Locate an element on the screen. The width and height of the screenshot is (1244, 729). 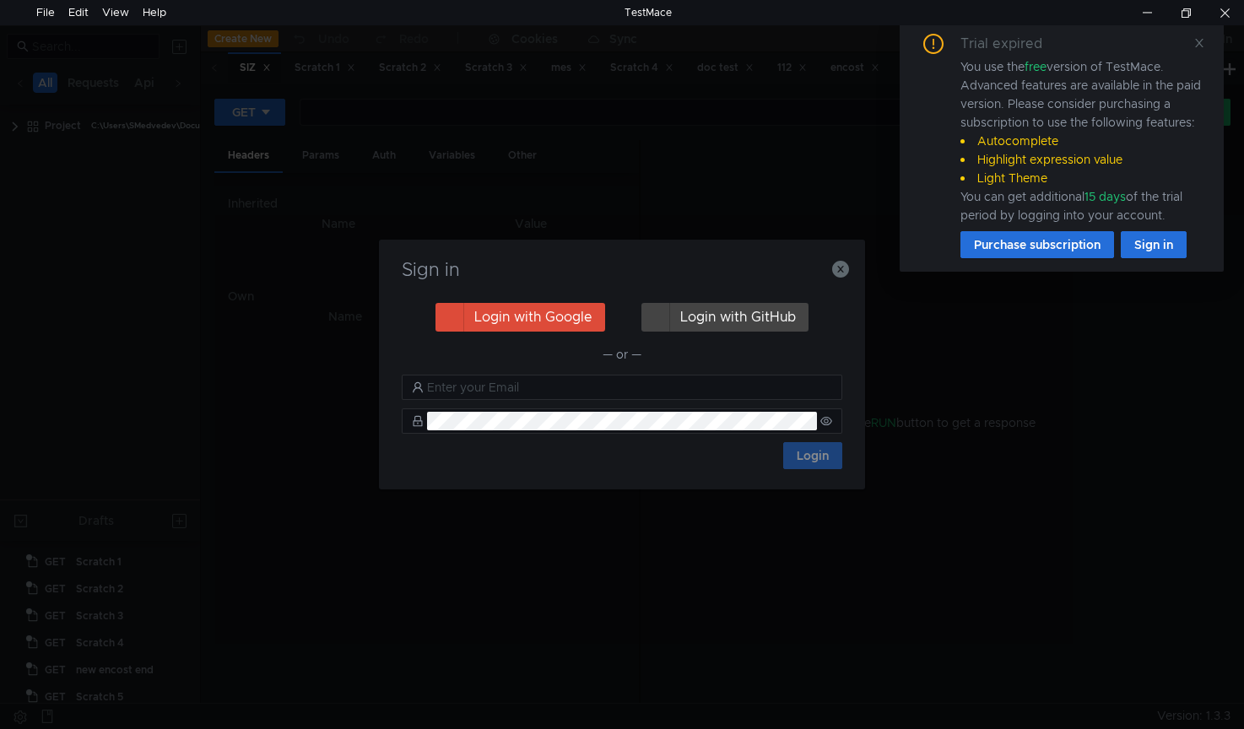
button: Sign in is located at coordinates (1153, 245).